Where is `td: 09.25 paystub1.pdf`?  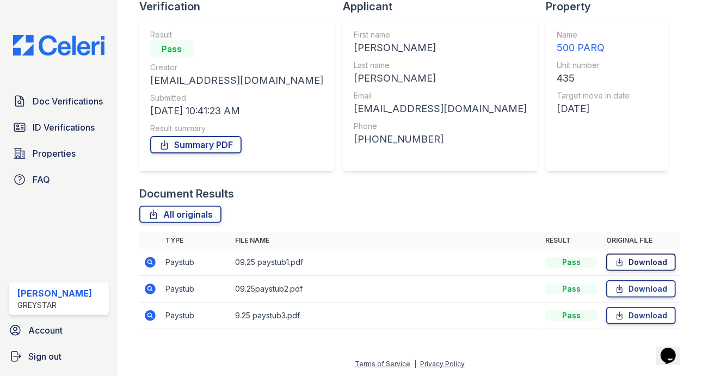
td: 09.25 paystub1.pdf is located at coordinates (386, 262).